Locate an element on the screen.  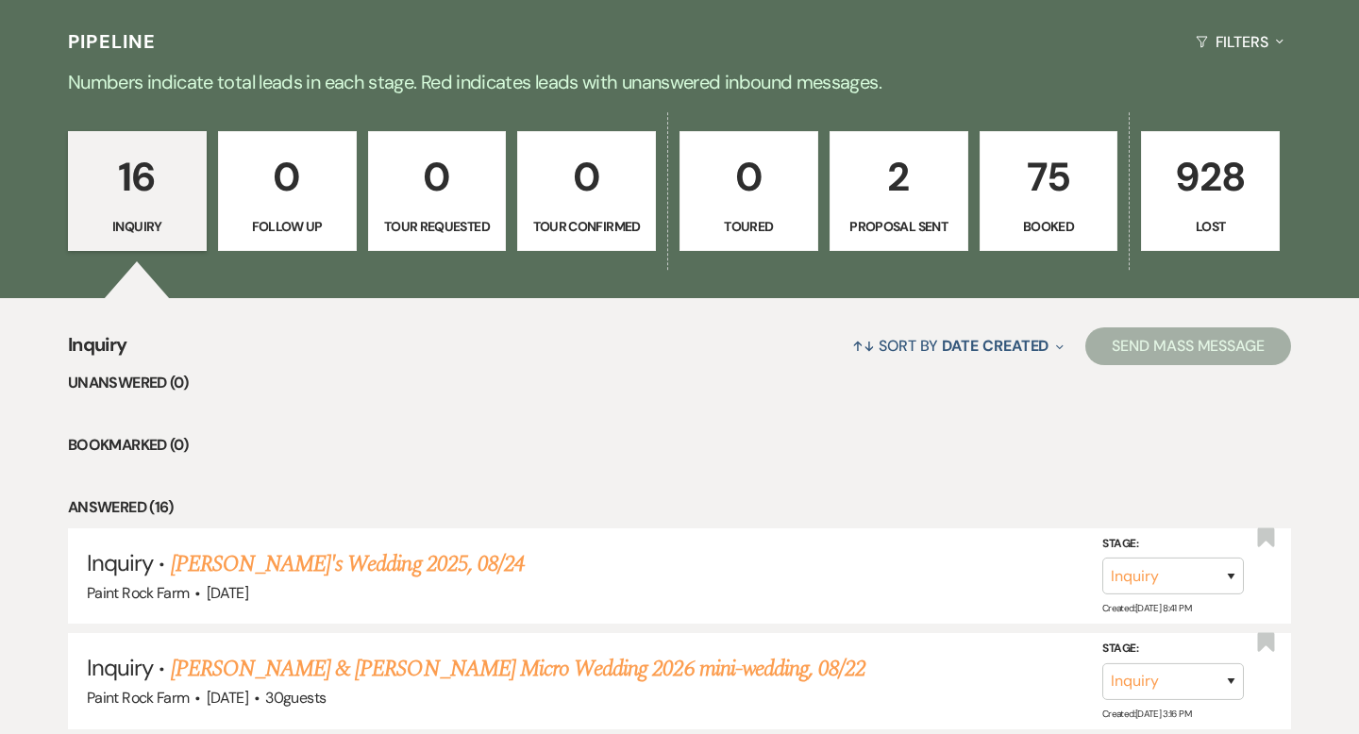
a: 75Booked is located at coordinates (1049, 192).